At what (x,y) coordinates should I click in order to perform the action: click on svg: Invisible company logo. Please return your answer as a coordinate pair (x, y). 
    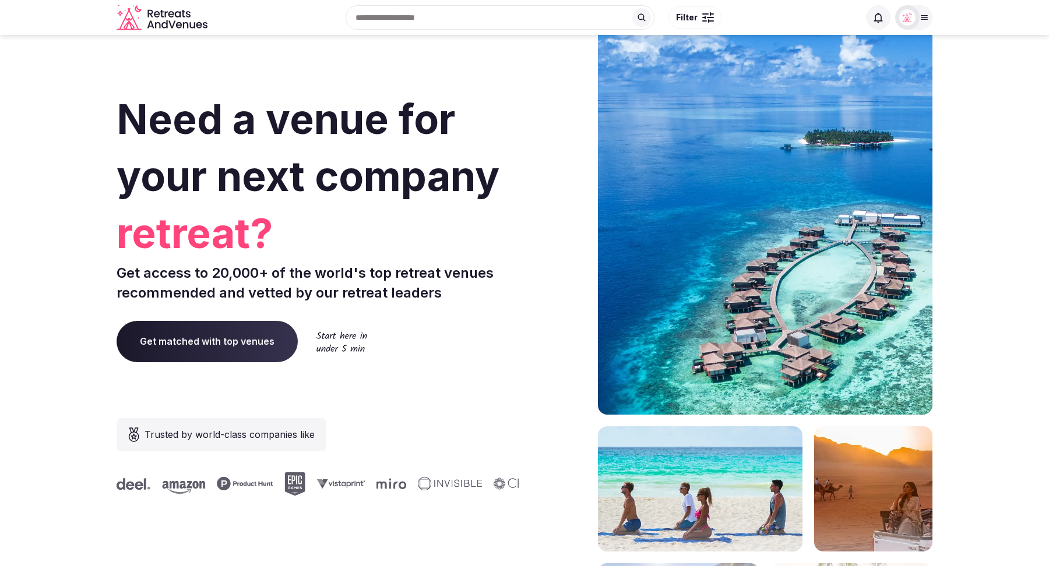
    Looking at the image, I should click on (435, 484).